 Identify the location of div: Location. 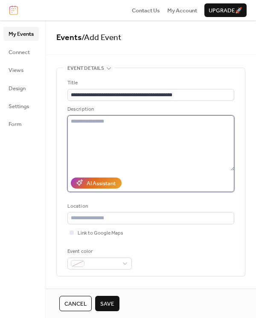
(149, 207).